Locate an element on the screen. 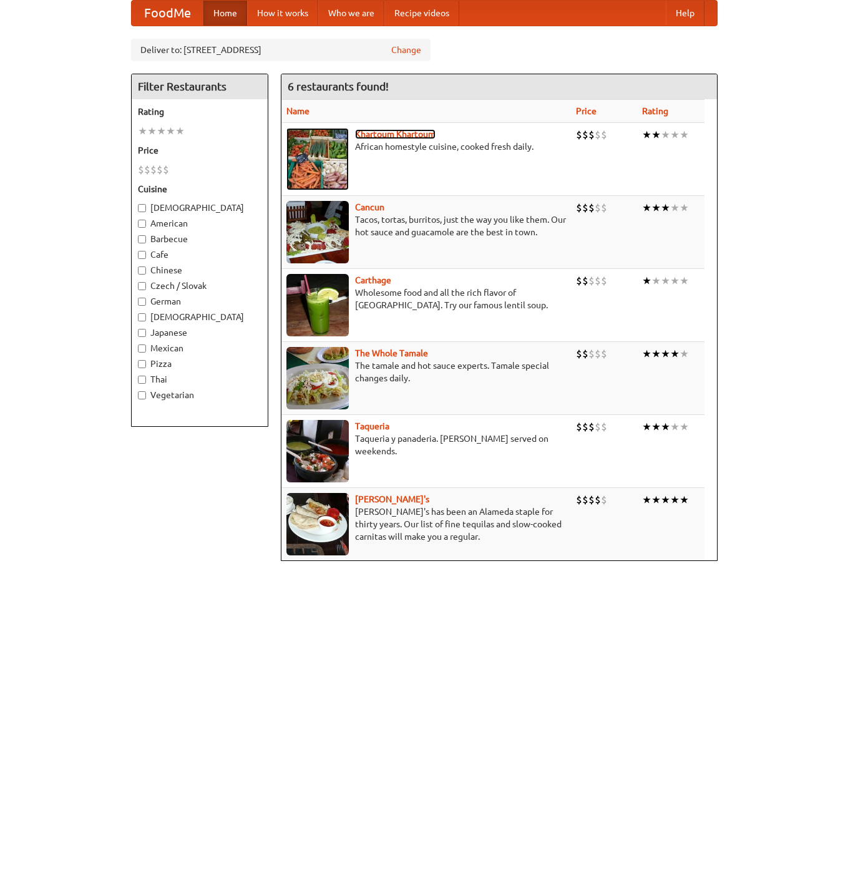 This screenshot has height=883, width=848. img: carthage.jpg is located at coordinates (318, 305).